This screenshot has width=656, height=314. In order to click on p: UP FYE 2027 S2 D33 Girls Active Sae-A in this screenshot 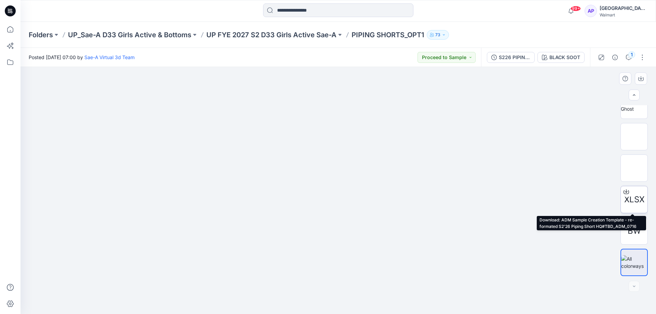, I will do `click(271, 35)`.